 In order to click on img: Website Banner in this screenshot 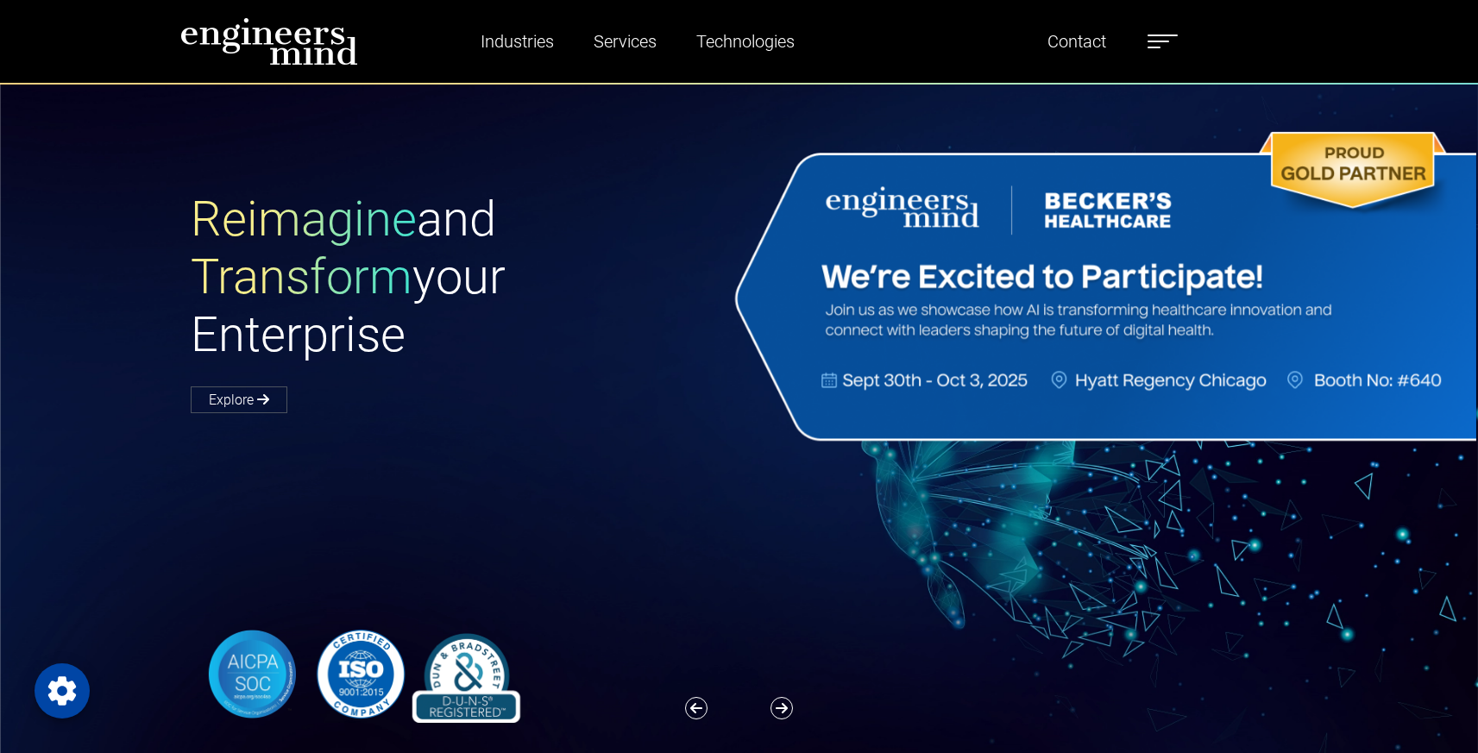, I will do `click(1102, 287)`.